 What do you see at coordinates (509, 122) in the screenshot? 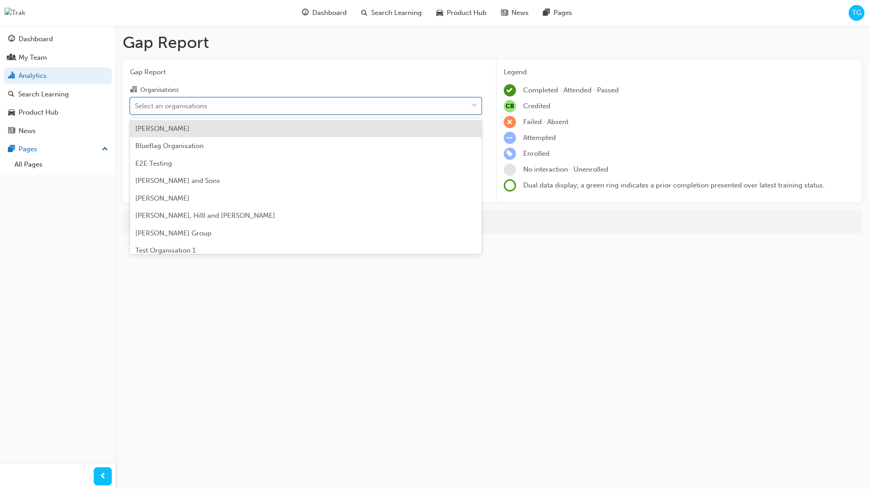
I see `span: learningRecordVerb_FAIL-icon` at bounding box center [509, 122].